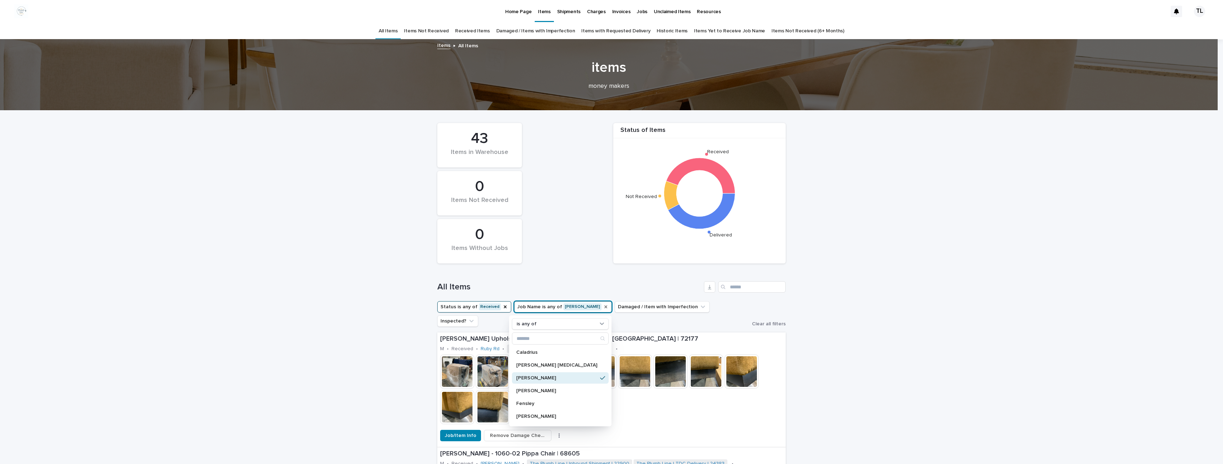 The image size is (1223, 464). I want to click on a: Items Yet to Receive Job Name, so click(730, 31).